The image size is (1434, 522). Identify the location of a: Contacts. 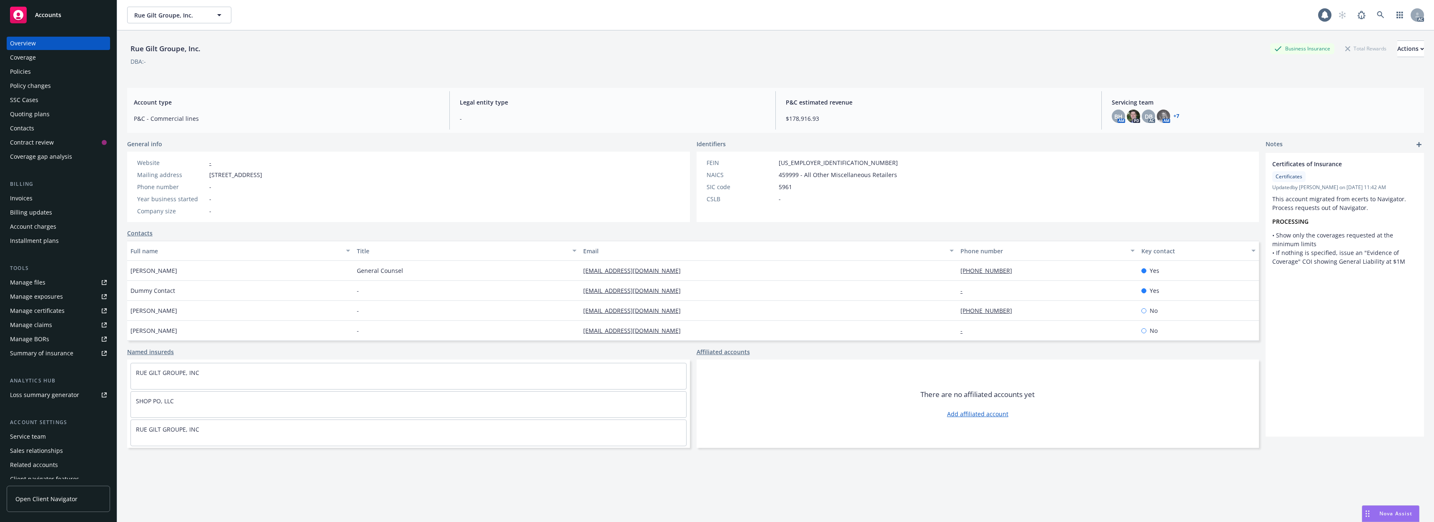
(140, 233).